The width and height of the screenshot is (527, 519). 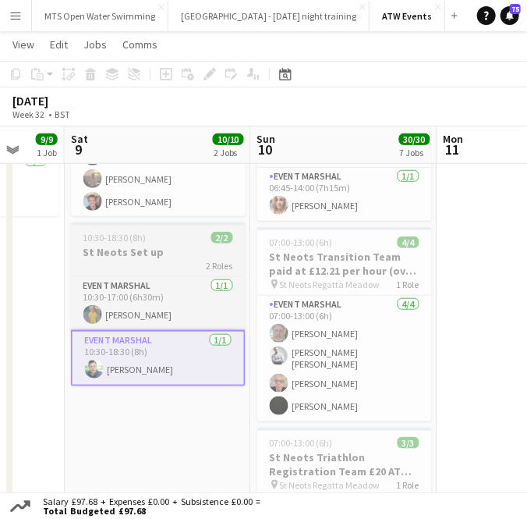 I want to click on h3: St Neots Triathlon Registration Team £20 ATW CREDITS per hour, so click(x=345, y=464).